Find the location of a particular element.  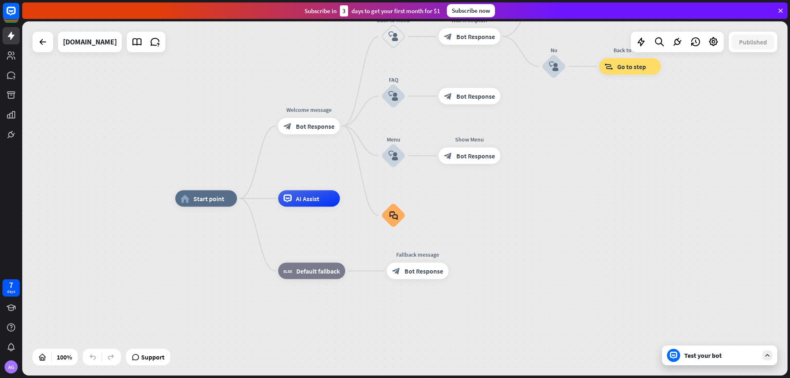

div: Menu is located at coordinates (394, 140).